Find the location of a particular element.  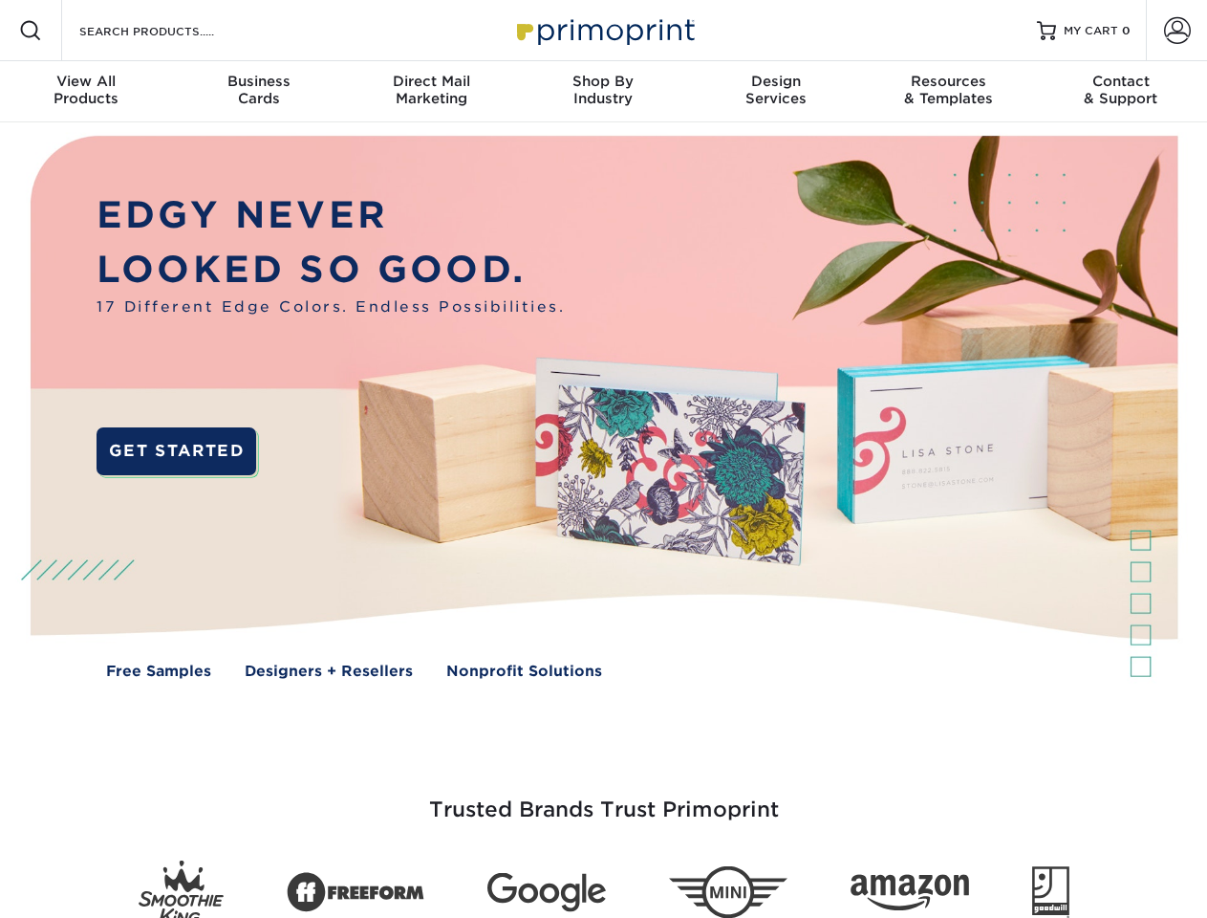

a: BusinessCards is located at coordinates (258, 92).